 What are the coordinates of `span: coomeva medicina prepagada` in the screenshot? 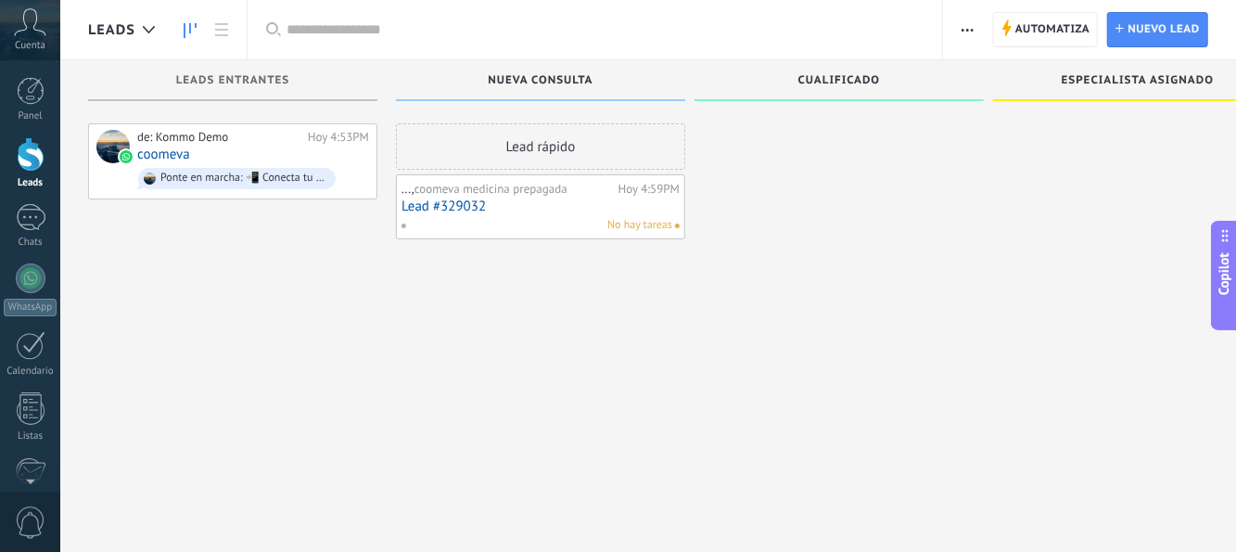 It's located at (490, 188).